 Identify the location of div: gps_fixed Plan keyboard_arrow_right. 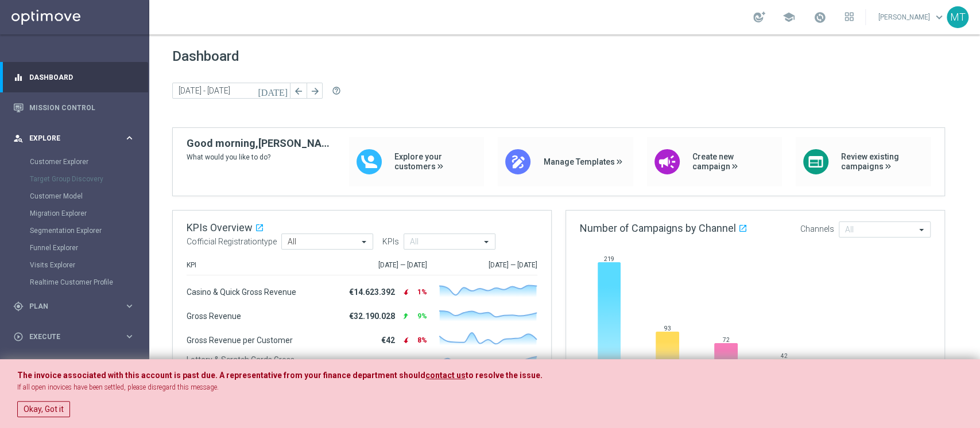
(74, 306).